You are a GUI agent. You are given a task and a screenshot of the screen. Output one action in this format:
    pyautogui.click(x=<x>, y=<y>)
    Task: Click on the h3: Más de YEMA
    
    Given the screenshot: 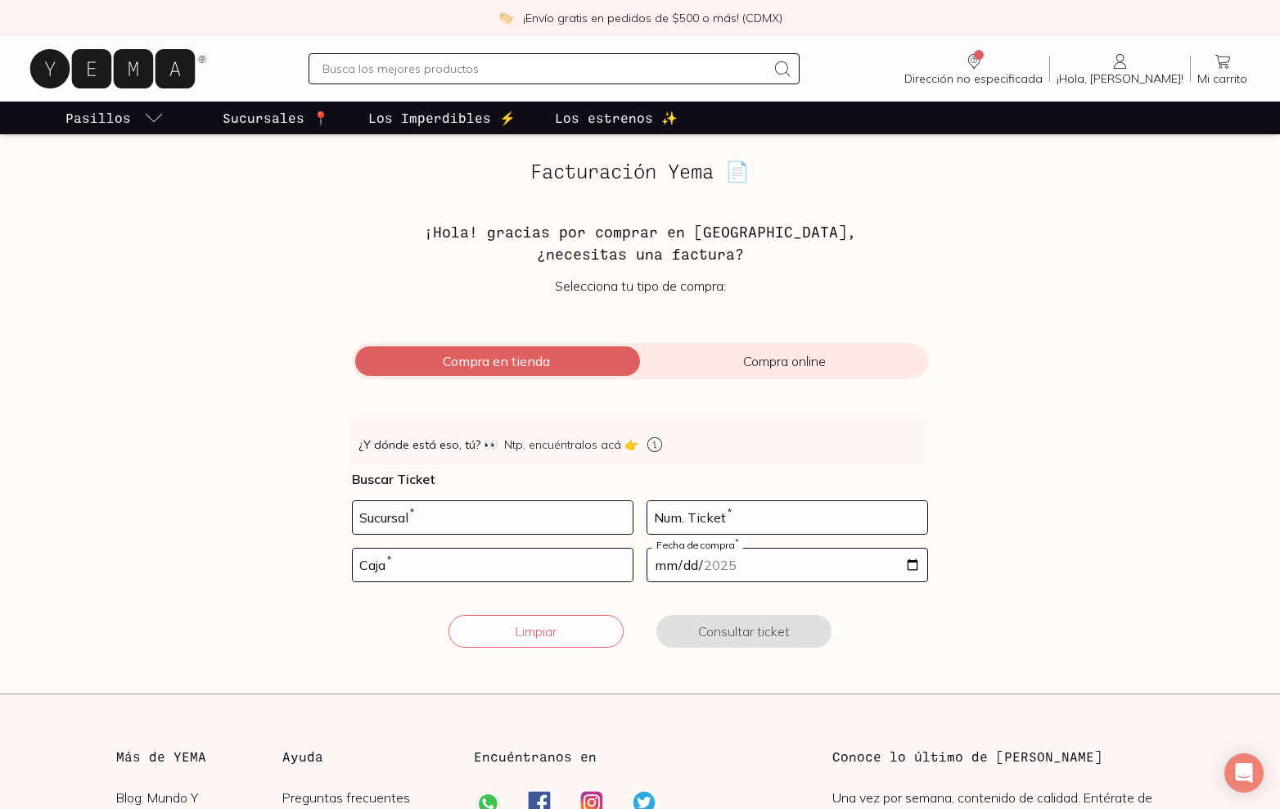 What is the action you would take?
    pyautogui.click(x=199, y=757)
    